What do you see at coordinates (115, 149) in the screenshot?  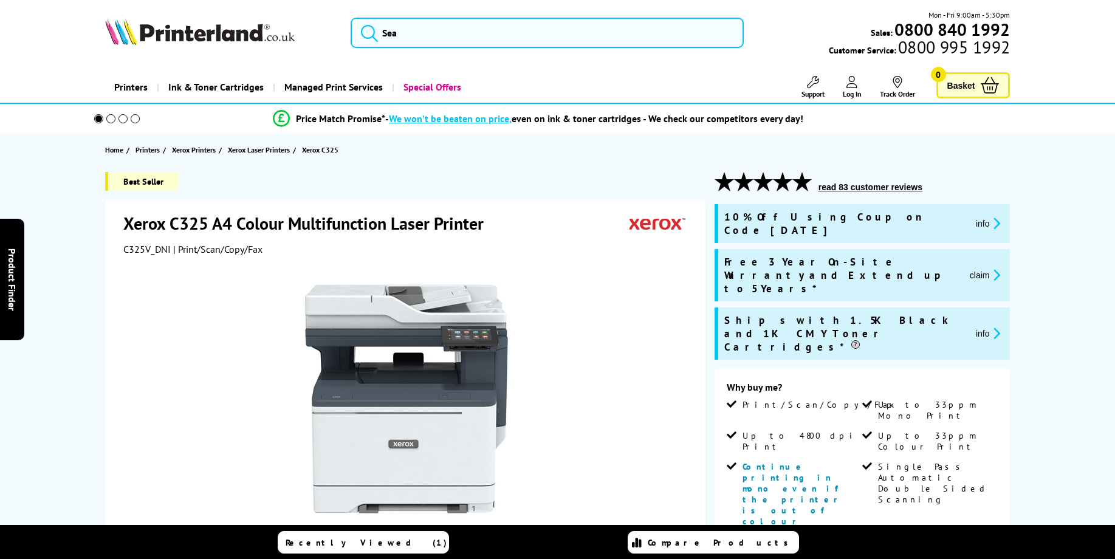 I see `a: Home` at bounding box center [115, 149].